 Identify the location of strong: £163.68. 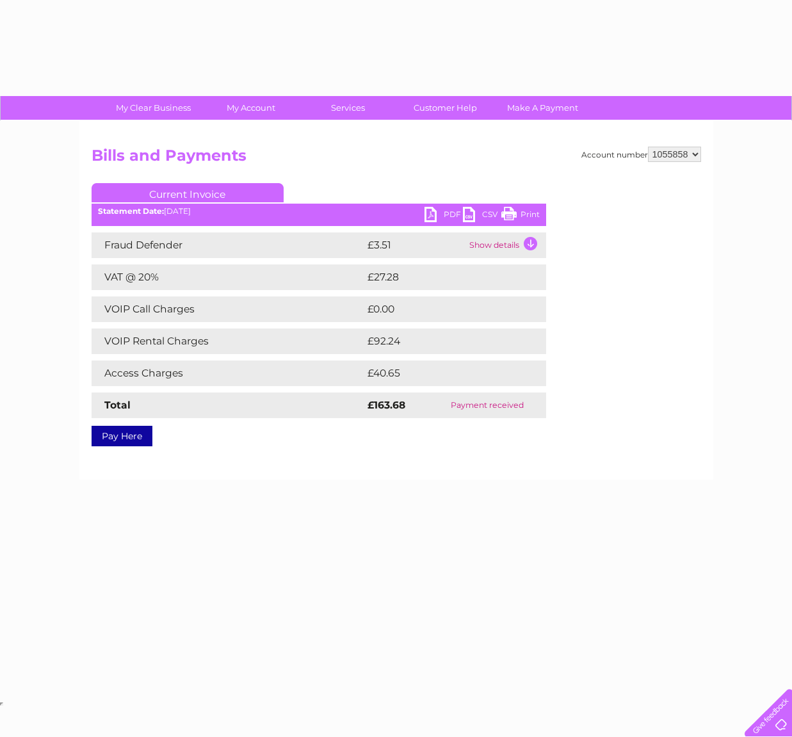
(386, 405).